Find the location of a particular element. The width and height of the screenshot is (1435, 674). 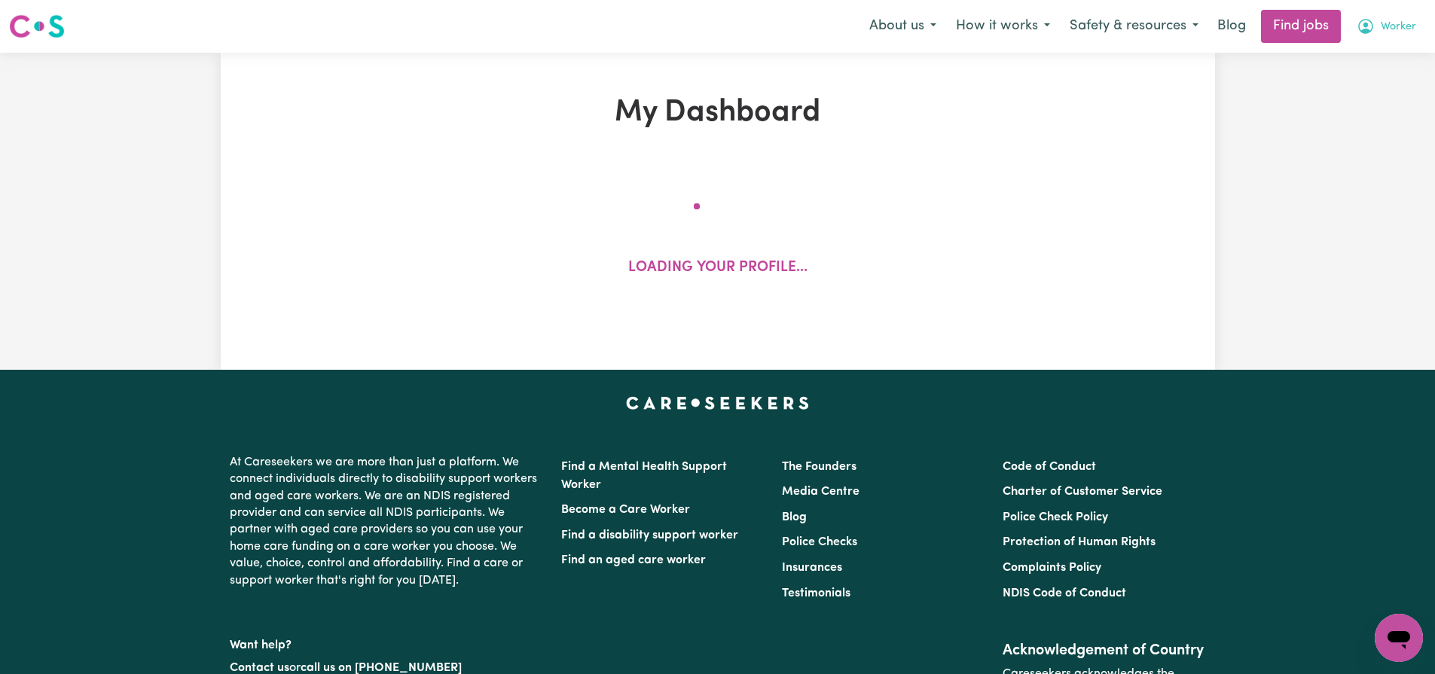

a: Police Check Policy is located at coordinates (1055, 518).